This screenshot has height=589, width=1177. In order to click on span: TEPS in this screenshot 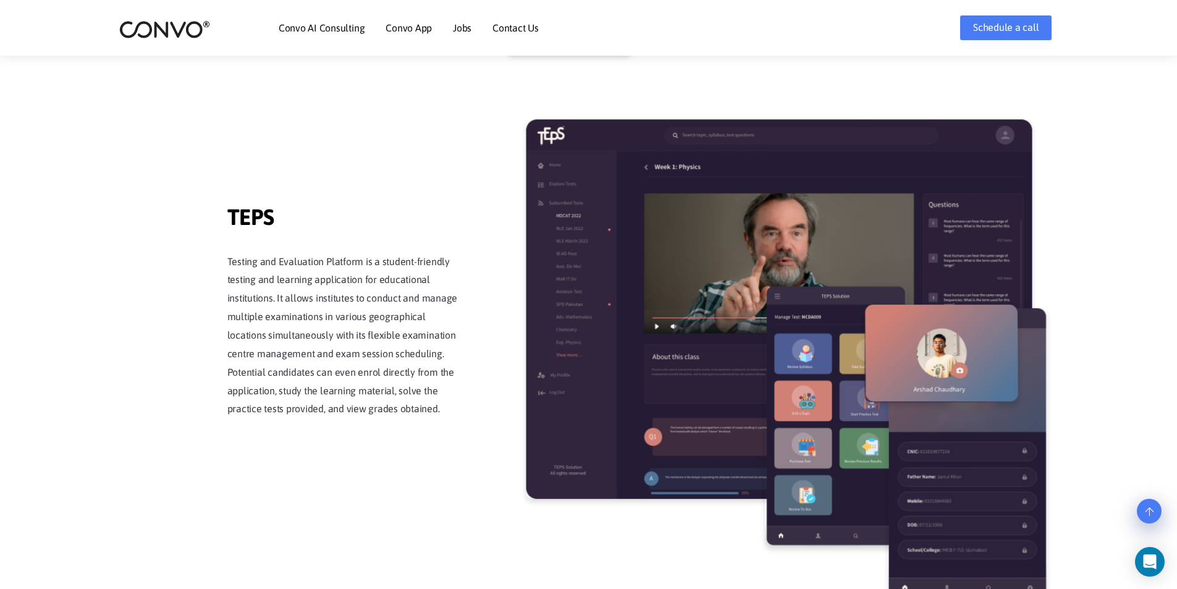, I will do `click(345, 219)`.